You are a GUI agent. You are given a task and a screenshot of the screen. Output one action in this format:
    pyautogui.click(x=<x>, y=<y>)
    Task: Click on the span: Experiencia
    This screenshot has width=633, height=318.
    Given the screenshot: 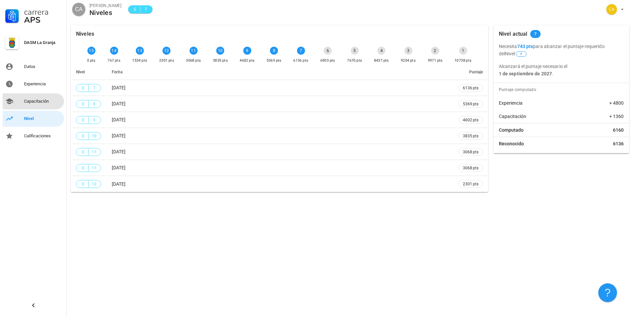 What is the action you would take?
    pyautogui.click(x=511, y=103)
    